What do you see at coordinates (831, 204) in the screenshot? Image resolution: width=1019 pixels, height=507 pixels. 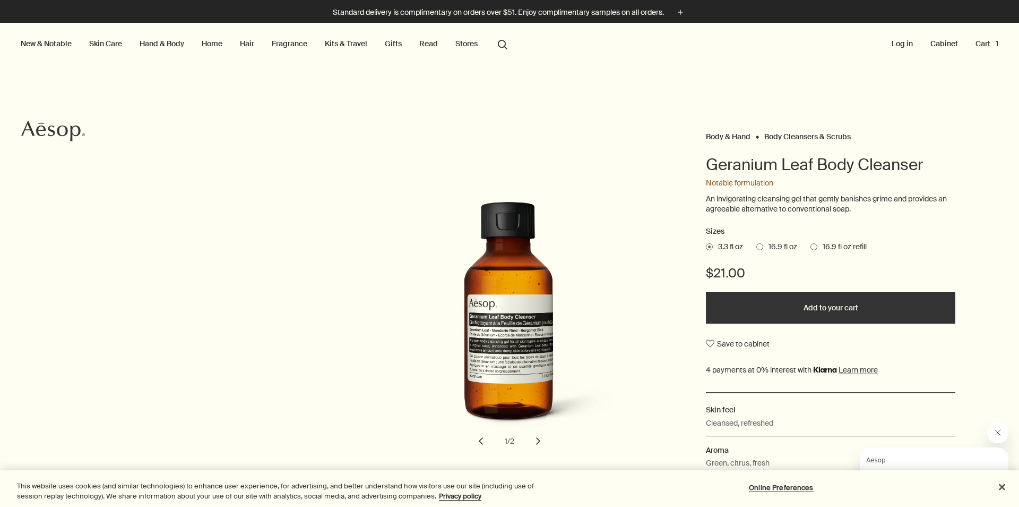 I see `p: An invigorating cleansing gel that gently banishes grime and provides an agreeable alternative to...` at bounding box center [831, 204].